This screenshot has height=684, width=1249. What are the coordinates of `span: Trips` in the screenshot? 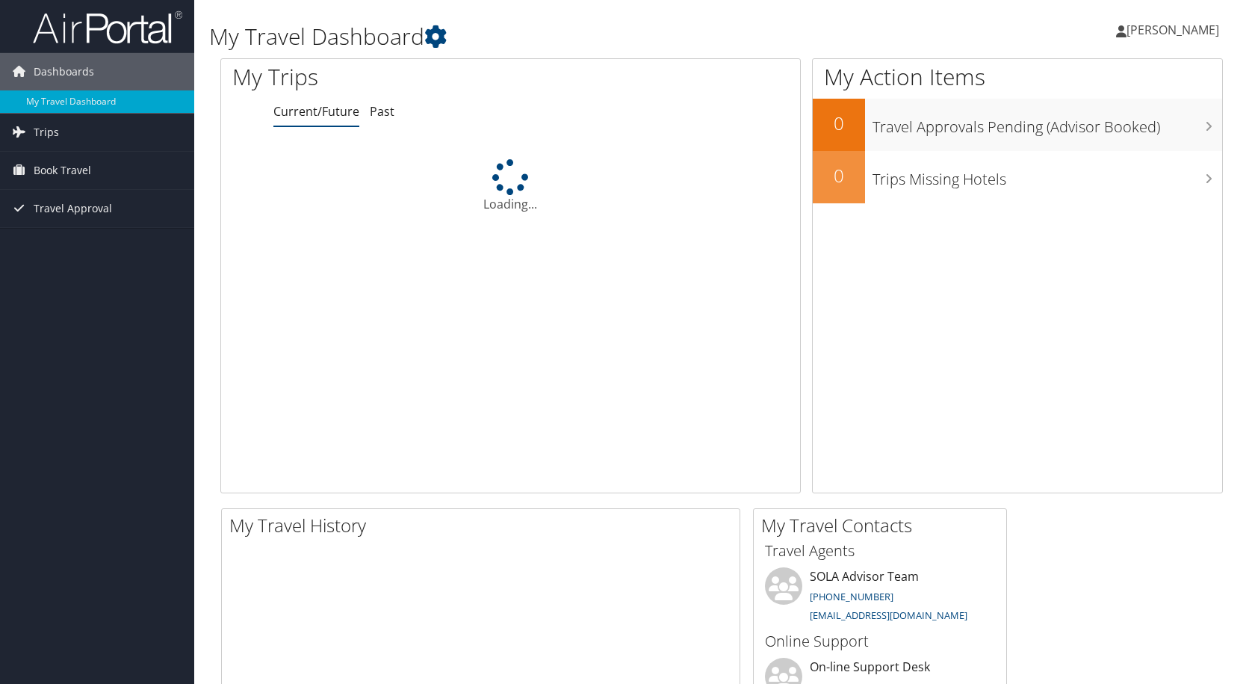 It's located at (46, 132).